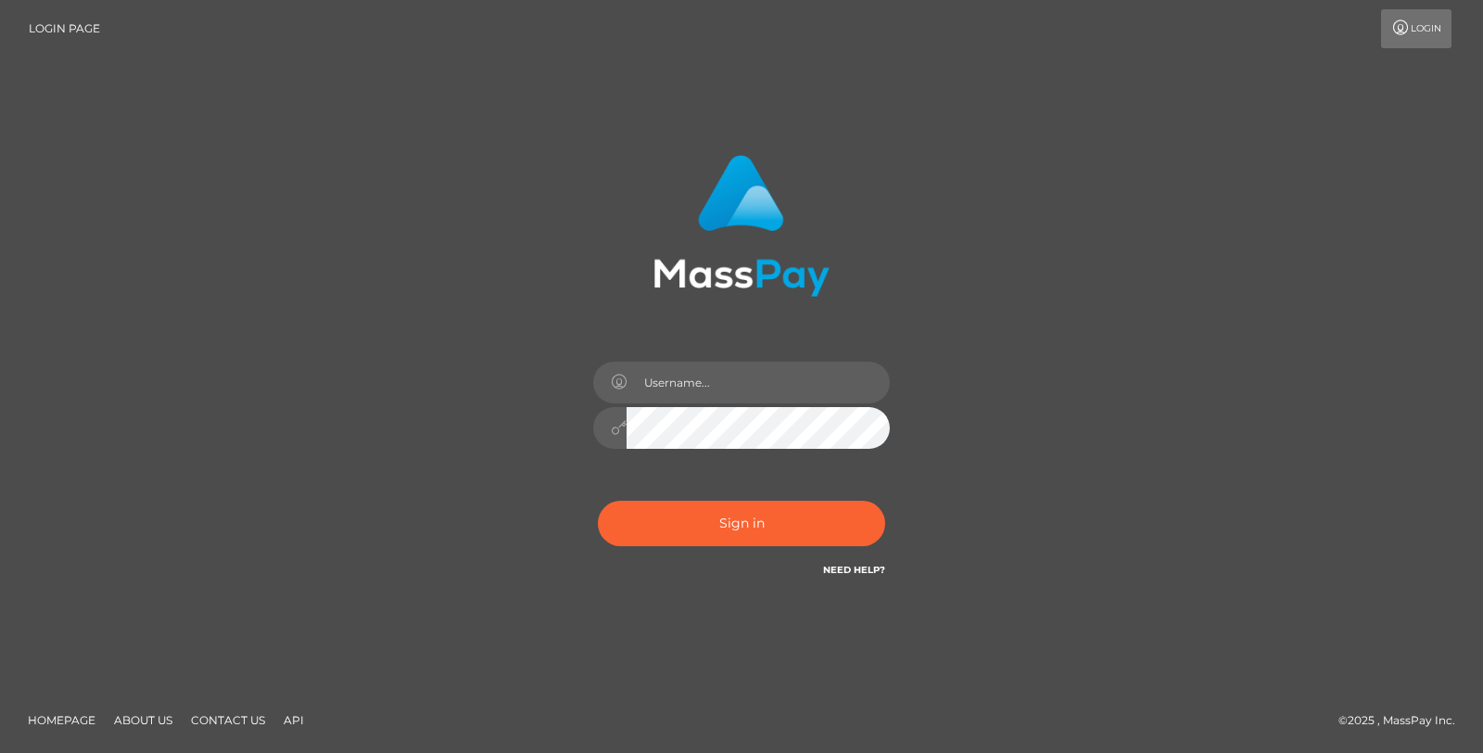  What do you see at coordinates (143, 719) in the screenshot?
I see `a: About Us` at bounding box center [143, 719].